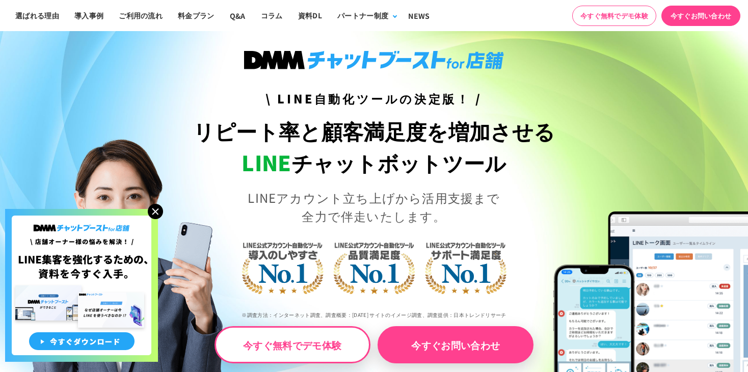 This screenshot has height=372, width=748. Describe the element at coordinates (374, 147) in the screenshot. I see `h1: リピート率と顧客満足度を増加させる チャットボットツール` at that location.